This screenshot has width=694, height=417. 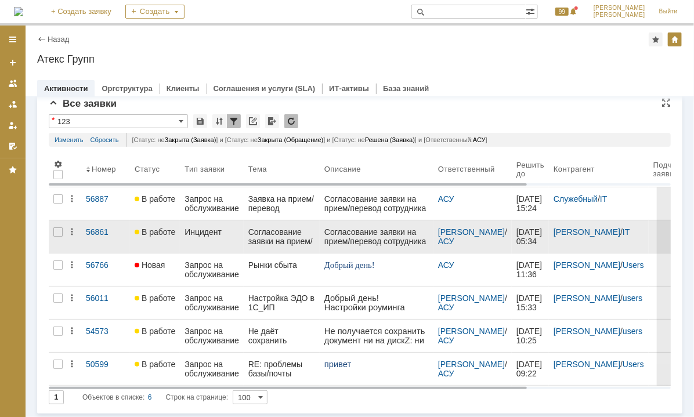 I want to click on a: Оргструктура, so click(x=126, y=88).